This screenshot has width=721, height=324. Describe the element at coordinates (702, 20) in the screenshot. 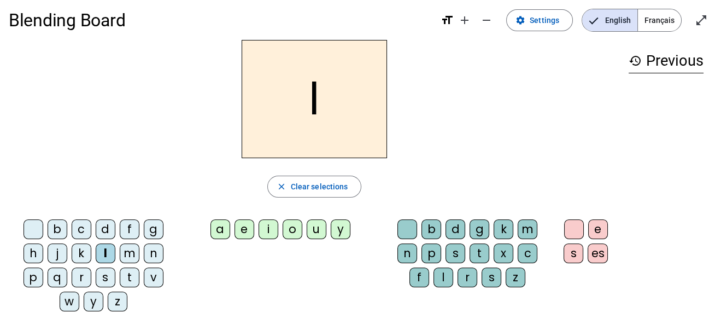

I see `mat-icon: open_in_full` at that location.